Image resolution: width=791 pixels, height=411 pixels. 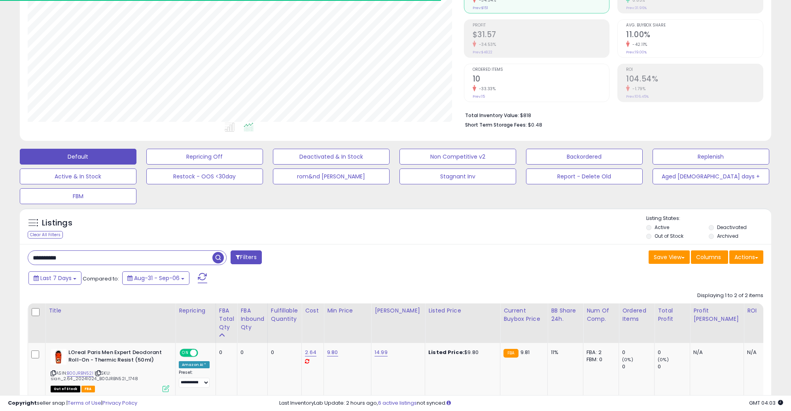 What do you see at coordinates (672, 315) in the screenshot?
I see `div: Total Profit` at bounding box center [672, 315].